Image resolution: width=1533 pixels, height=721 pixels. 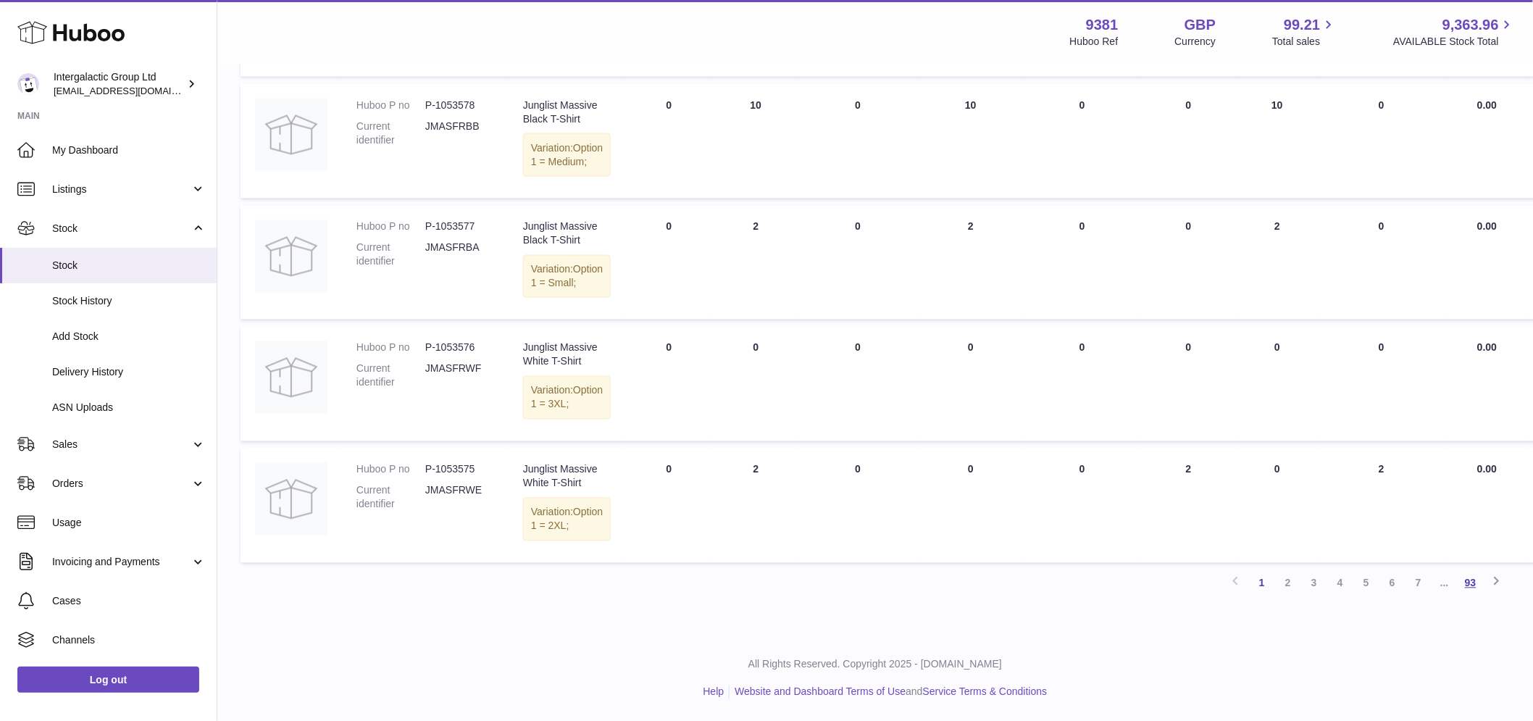 What do you see at coordinates (1340, 583) in the screenshot?
I see `a: 4` at bounding box center [1340, 583].